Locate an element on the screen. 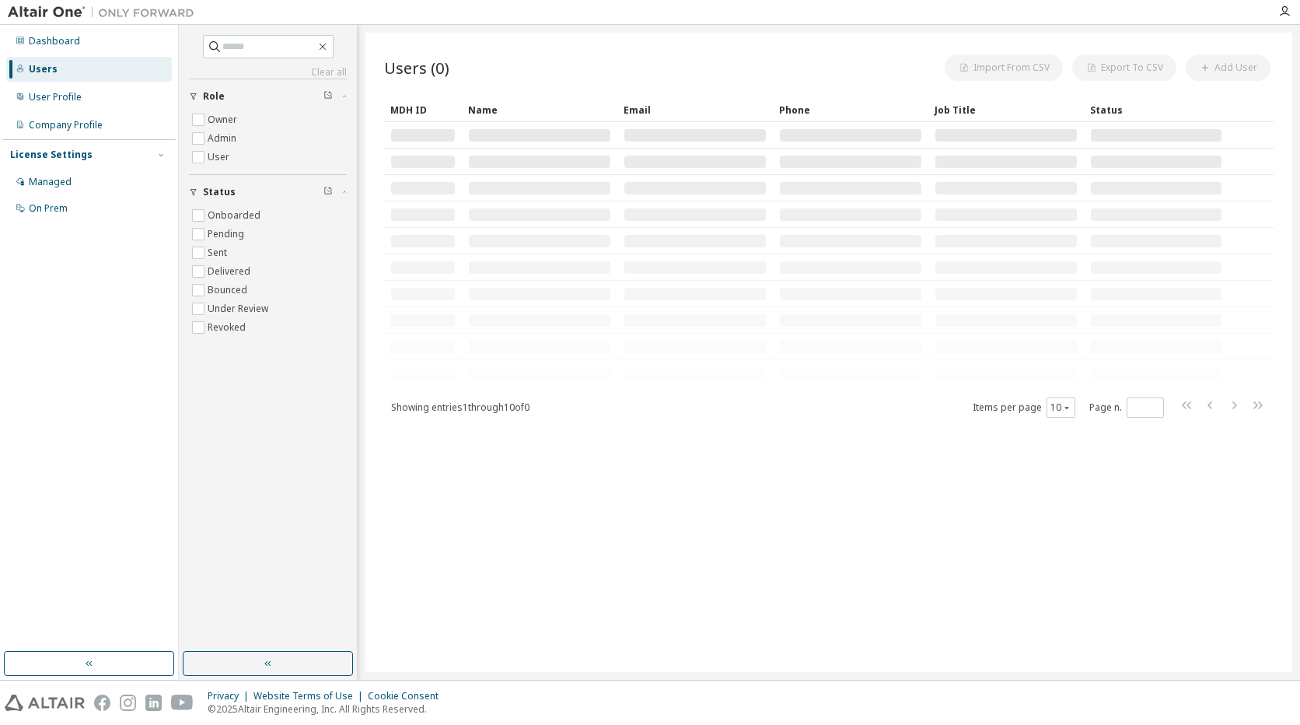 Image resolution: width=1300 pixels, height=725 pixels. label: Under Review is located at coordinates (239, 309).